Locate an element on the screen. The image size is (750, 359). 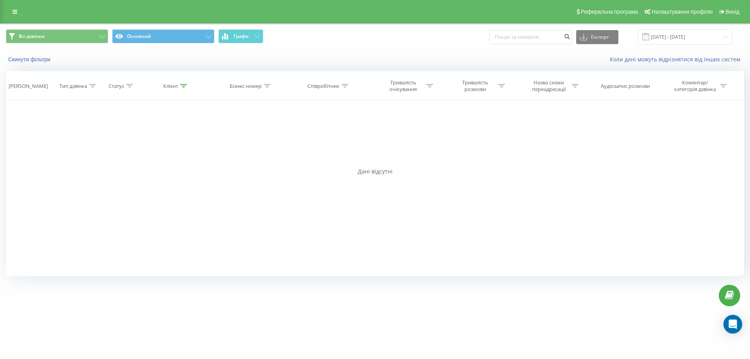
div: Назва схеми переадресації is located at coordinates (548, 86).